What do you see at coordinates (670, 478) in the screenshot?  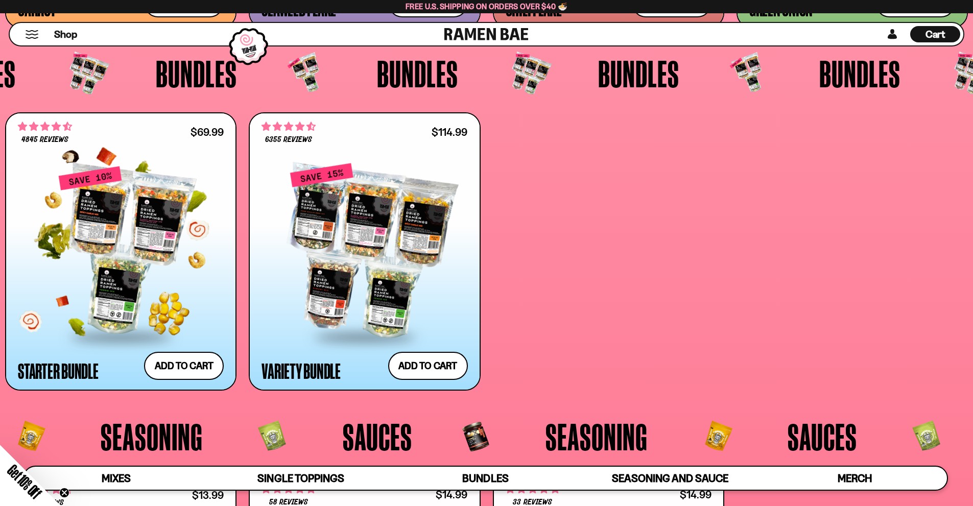 I see `span: Seasoning and Sauce` at bounding box center [670, 478].